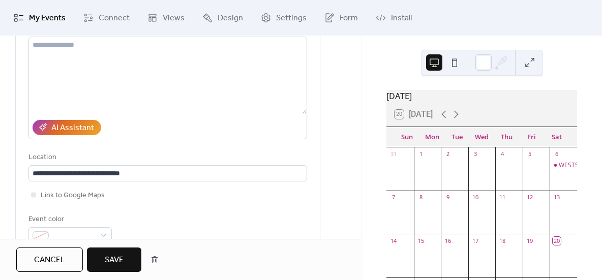  Describe the element at coordinates (49, 260) in the screenshot. I see `button: Cancel` at that location.